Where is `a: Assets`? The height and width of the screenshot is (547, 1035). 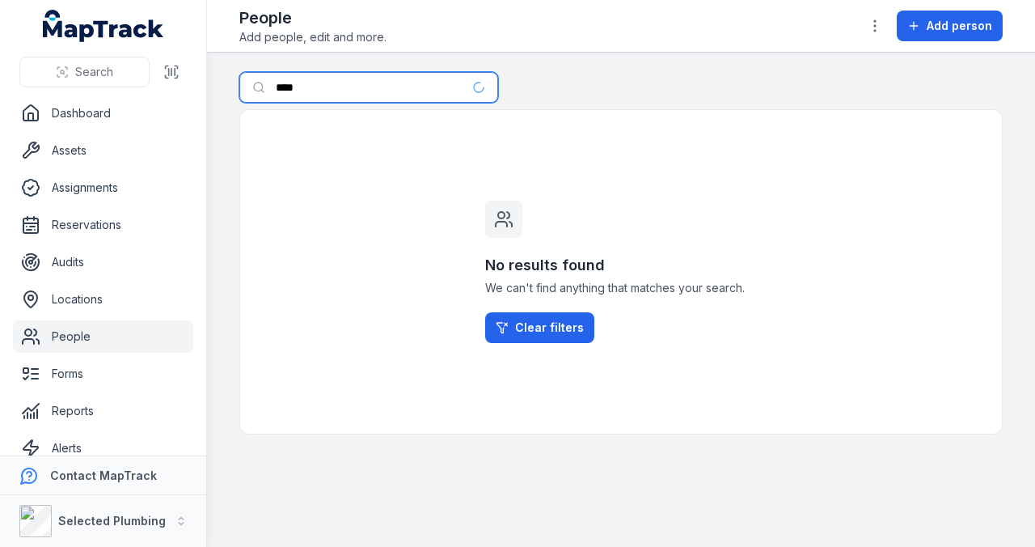 a: Assets is located at coordinates (103, 150).